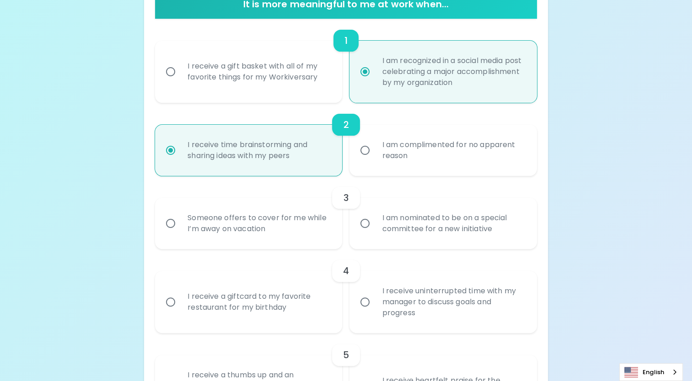  Describe the element at coordinates (258, 150) in the screenshot. I see `div: I receive time brainstorming and sharing ideas with my peers` at that location.